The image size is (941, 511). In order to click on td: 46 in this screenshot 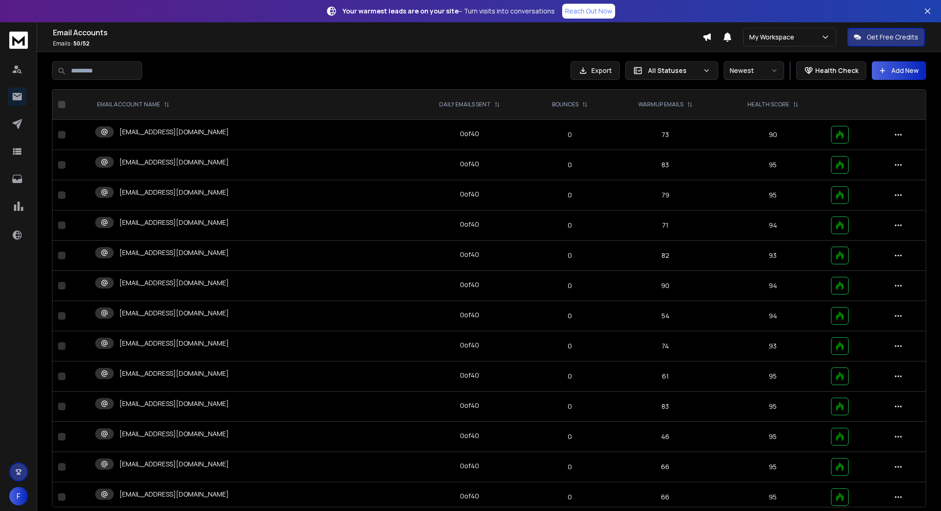, I will do `click(665, 436)`.